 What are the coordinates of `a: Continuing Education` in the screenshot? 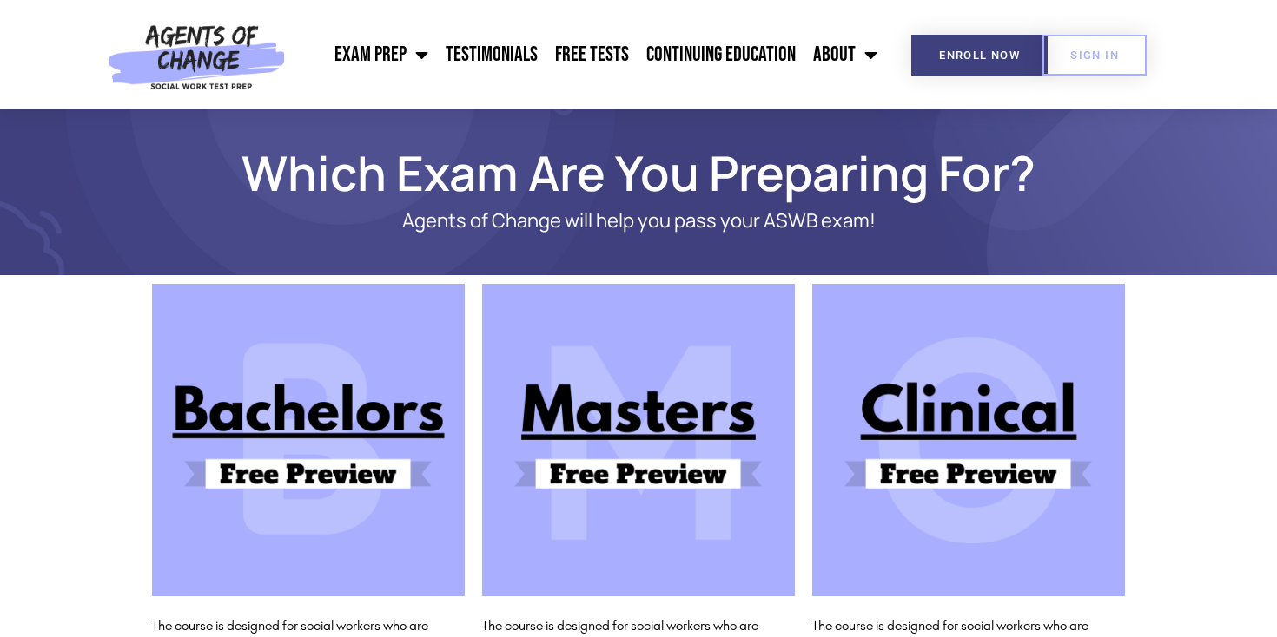 It's located at (721, 55).